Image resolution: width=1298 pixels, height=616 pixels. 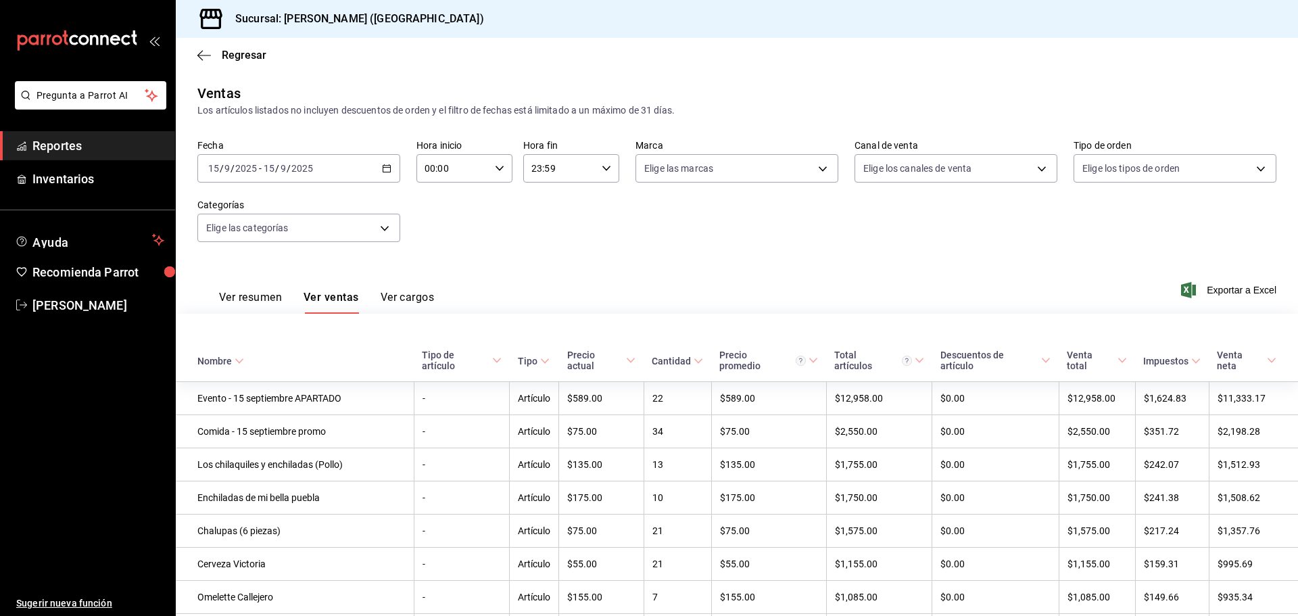 What do you see at coordinates (299, 205) in the screenshot?
I see `label: Categorías` at bounding box center [299, 205].